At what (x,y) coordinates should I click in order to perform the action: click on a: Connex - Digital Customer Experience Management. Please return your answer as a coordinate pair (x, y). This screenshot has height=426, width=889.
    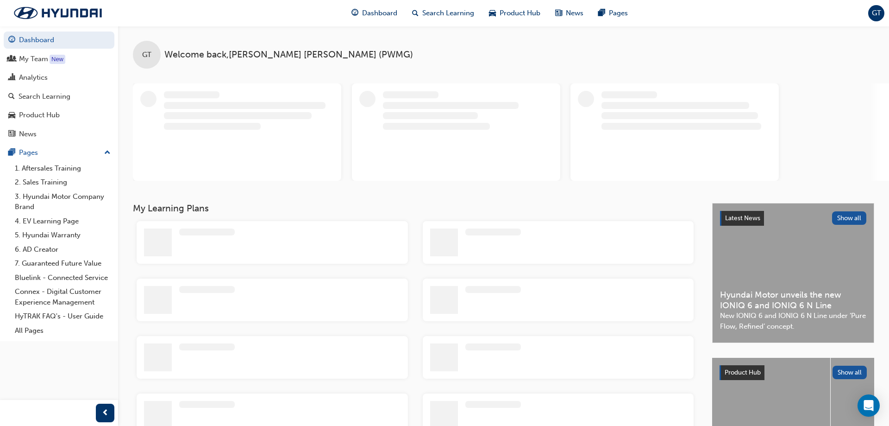
    Looking at the image, I should click on (63, 296).